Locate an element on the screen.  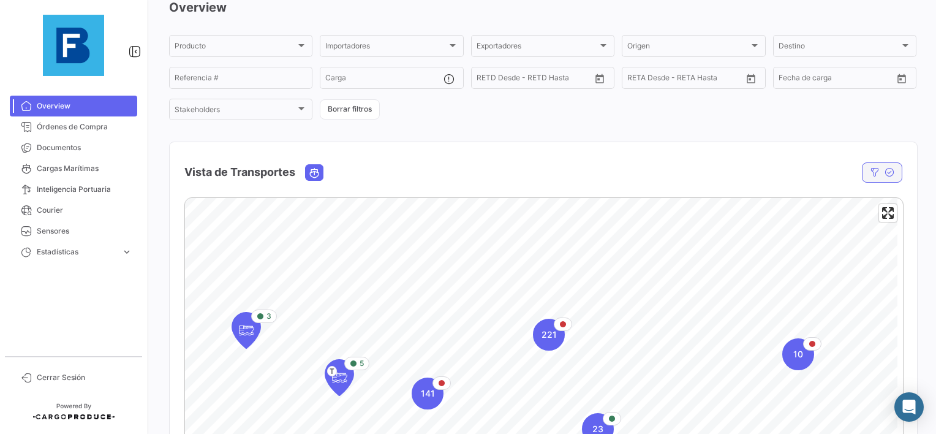
span: Producto is located at coordinates (235, 48).